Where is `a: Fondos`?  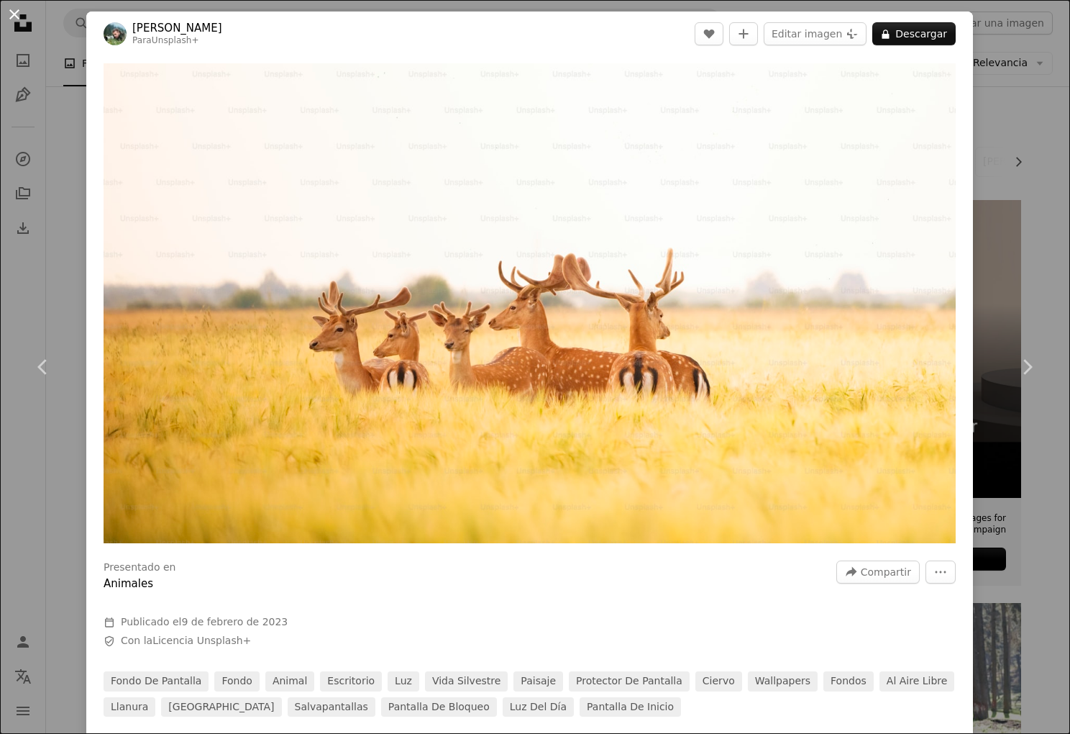 a: Fondos is located at coordinates (849, 681).